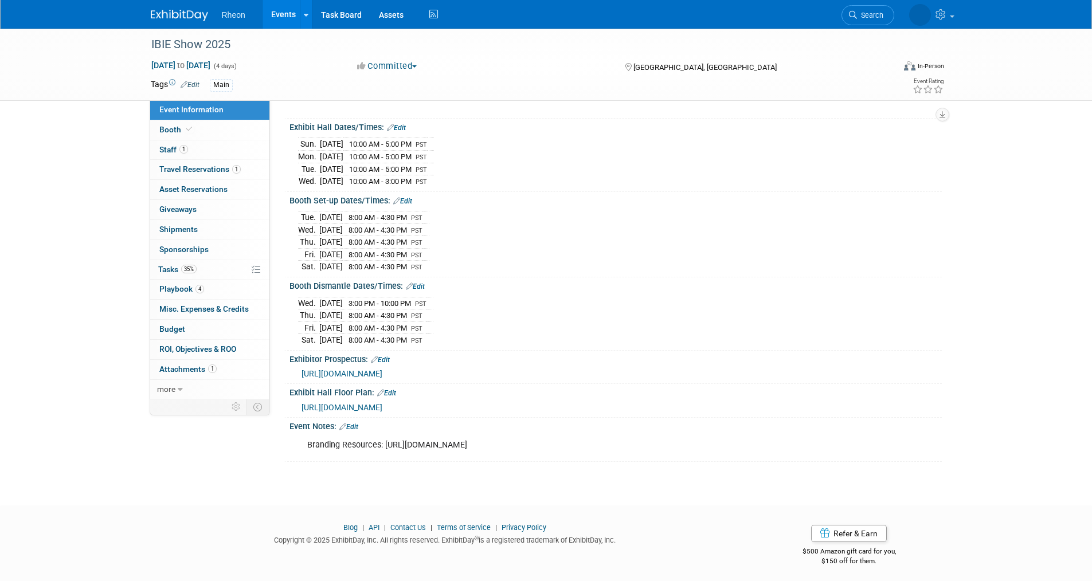  What do you see at coordinates (210, 210) in the screenshot?
I see `a: Giveaways` at bounding box center [210, 210].